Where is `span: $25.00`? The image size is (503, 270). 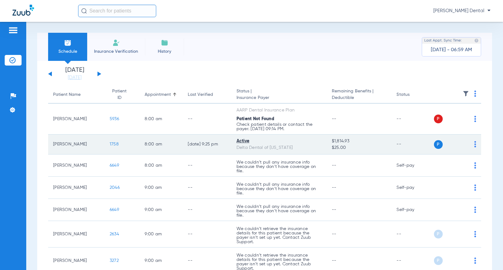
span: $25.00 is located at coordinates (359, 148).